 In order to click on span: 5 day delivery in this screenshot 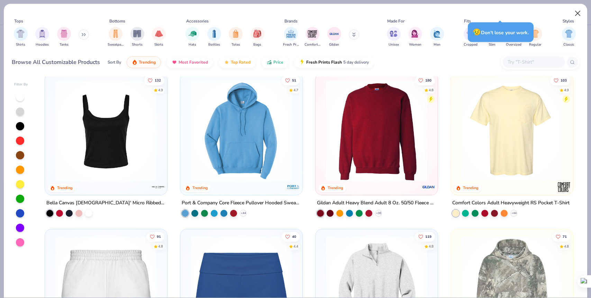, I will do `click(356, 62)`.